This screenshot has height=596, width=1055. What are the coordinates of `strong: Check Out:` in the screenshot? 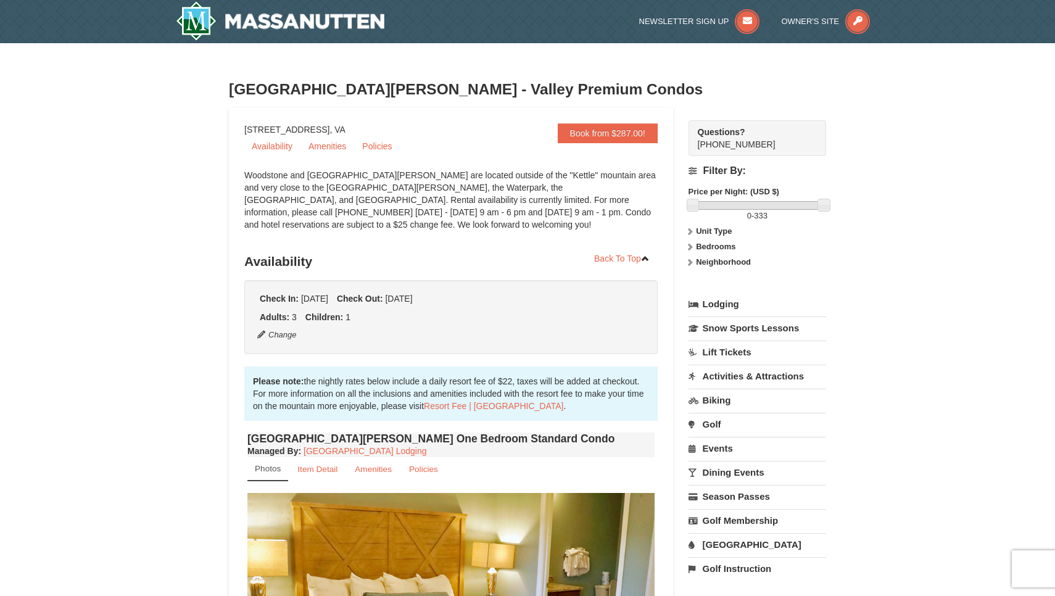 It's located at (360, 299).